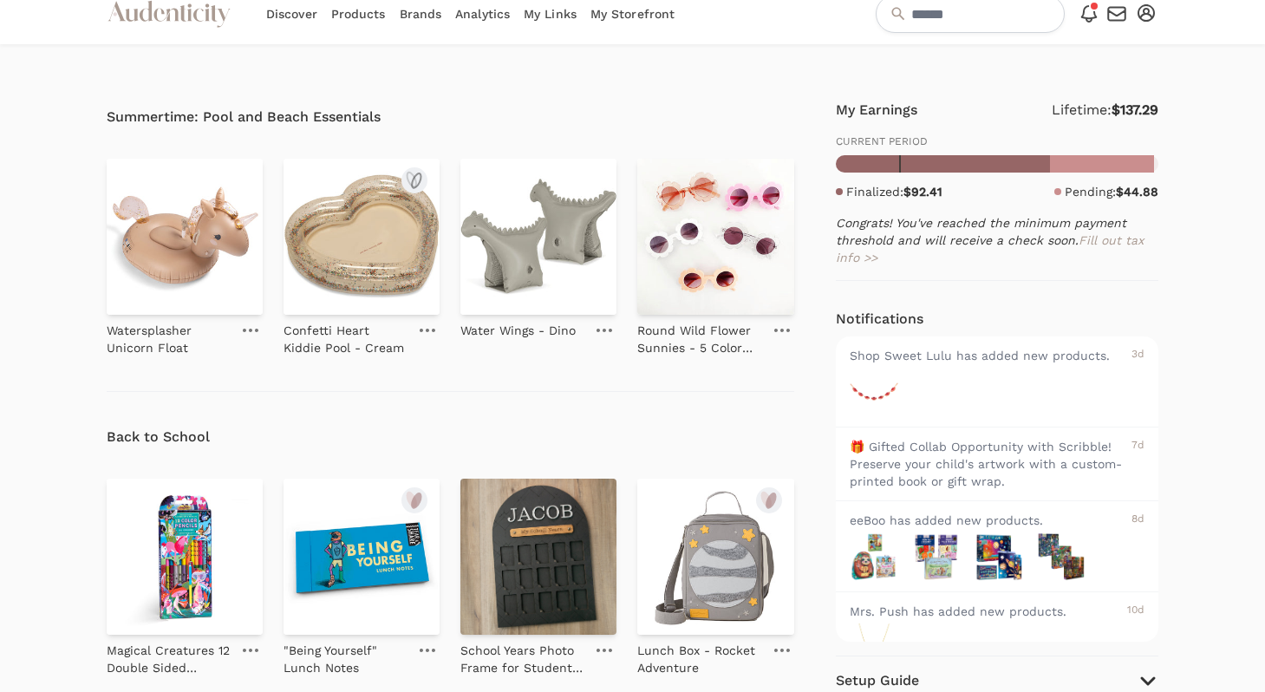  What do you see at coordinates (1138, 356) in the screenshot?
I see `div: 3d` at bounding box center [1138, 356].